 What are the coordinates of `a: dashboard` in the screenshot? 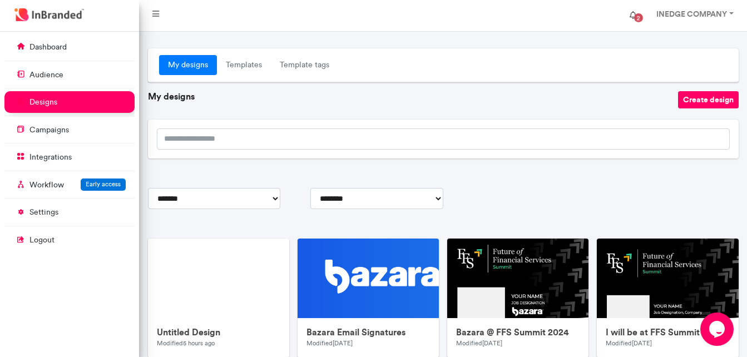 It's located at (70, 47).